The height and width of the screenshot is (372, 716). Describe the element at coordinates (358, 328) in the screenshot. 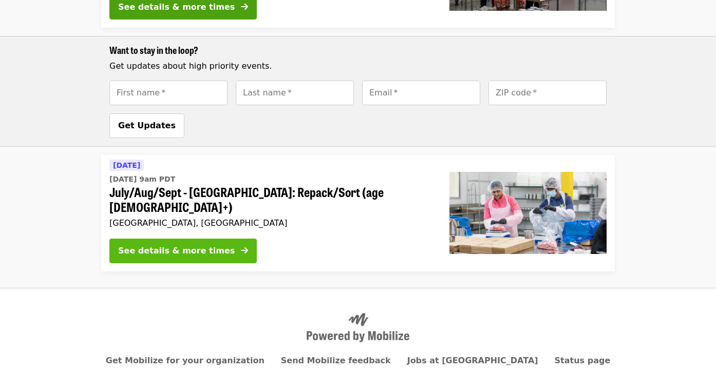

I see `img: Powered by Mobilize` at that location.